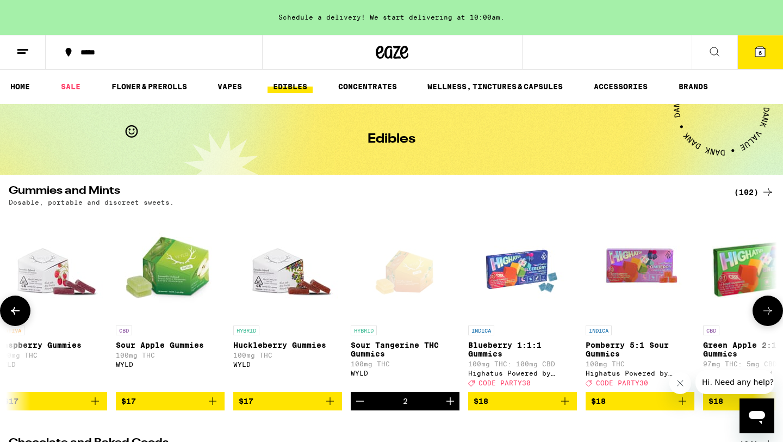 Image resolution: width=783 pixels, height=442 pixels. What do you see at coordinates (392, 139) in the screenshot?
I see `h1: Edibles` at bounding box center [392, 139].